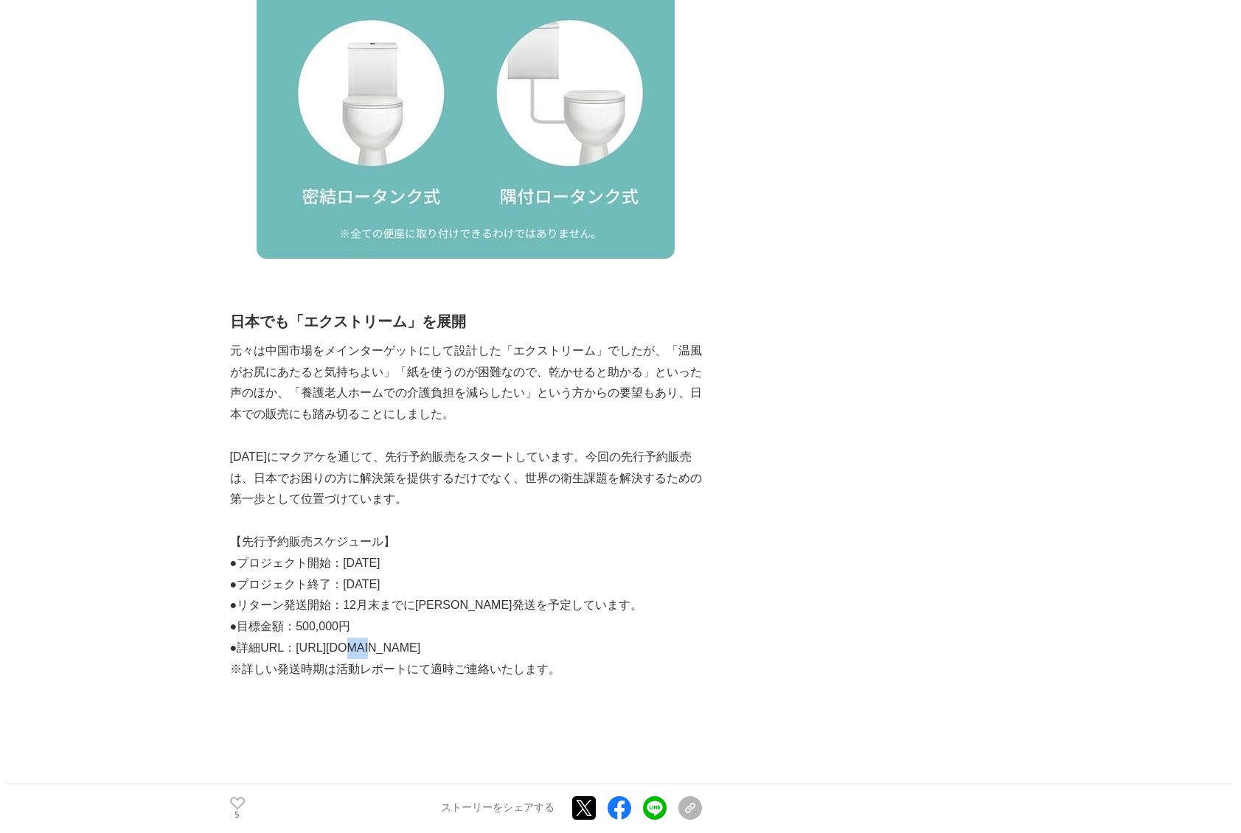 The height and width of the screenshot is (833, 1241). Describe the element at coordinates (466, 669) in the screenshot. I see `p: ※詳しい発送時期は活動レポートにて適時ご連絡いたします。` at that location.